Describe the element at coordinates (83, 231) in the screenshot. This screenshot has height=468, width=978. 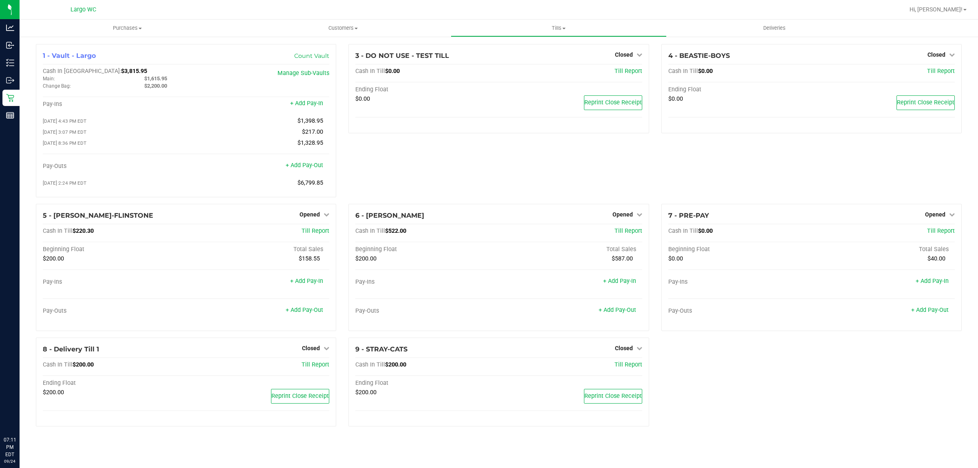
I see `span: $220.30` at that location.